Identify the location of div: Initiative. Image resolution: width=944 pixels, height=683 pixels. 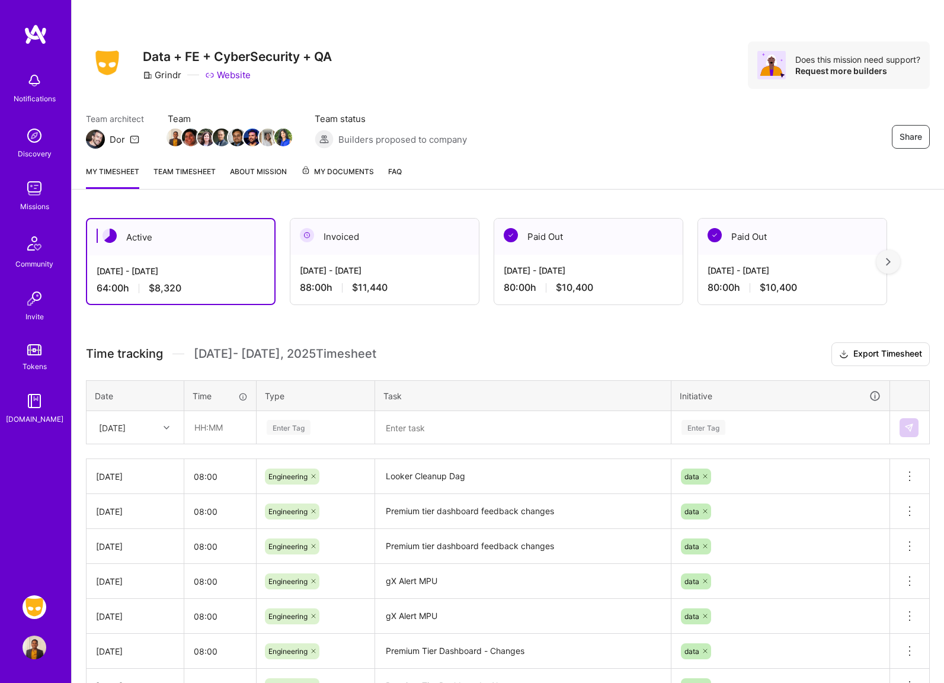
(780, 396).